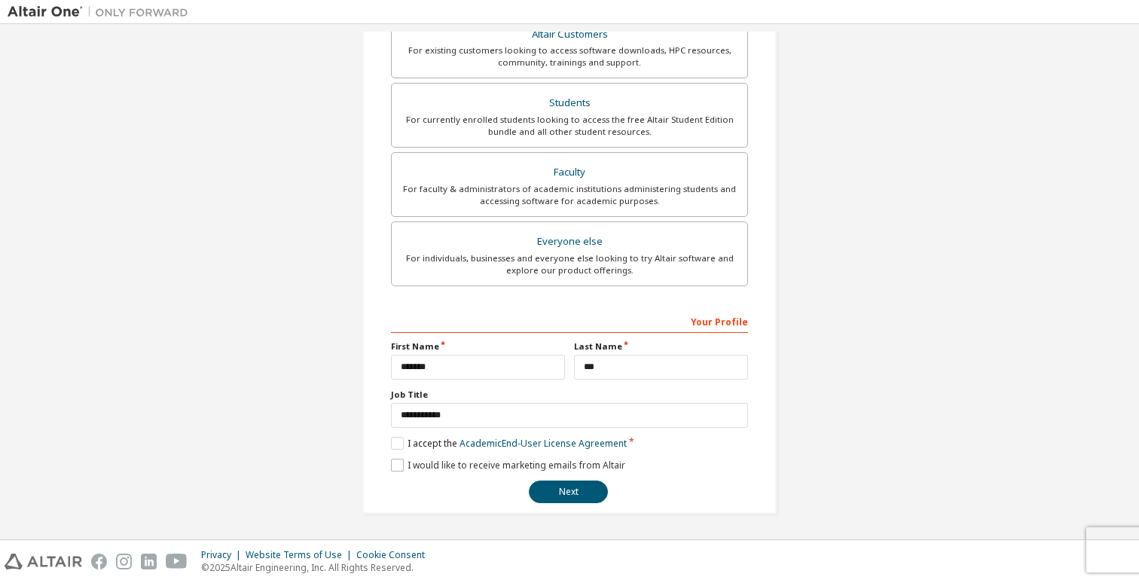 This screenshot has height=583, width=1139. I want to click on label: First Name, so click(477, 346).